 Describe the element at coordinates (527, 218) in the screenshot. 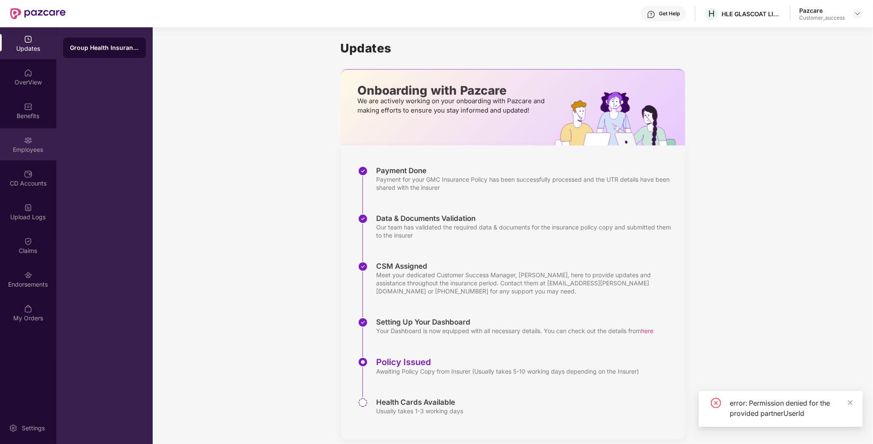

I see `div: Data & Documents Validation` at that location.